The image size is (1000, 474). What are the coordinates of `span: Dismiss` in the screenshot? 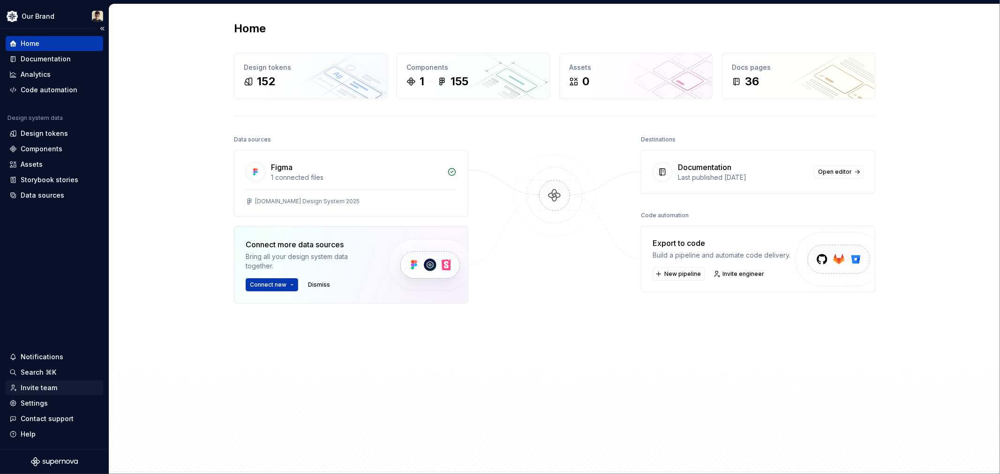 It's located at (319, 285).